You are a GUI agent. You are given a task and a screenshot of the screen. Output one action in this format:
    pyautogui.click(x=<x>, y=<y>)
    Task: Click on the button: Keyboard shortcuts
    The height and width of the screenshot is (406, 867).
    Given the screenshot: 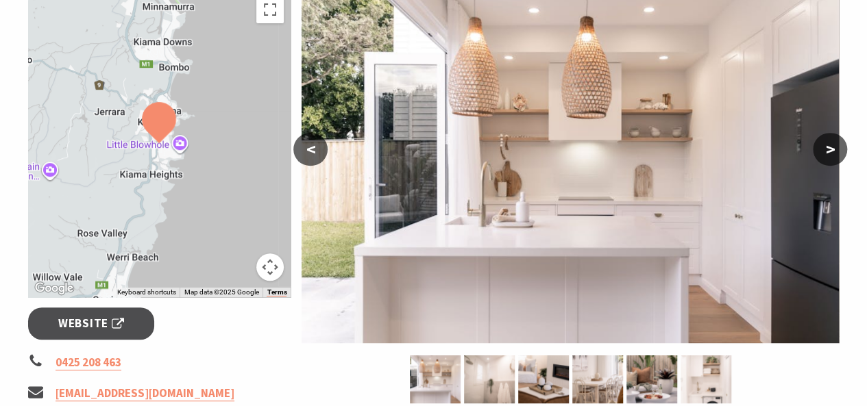 What is the action you would take?
    pyautogui.click(x=146, y=293)
    